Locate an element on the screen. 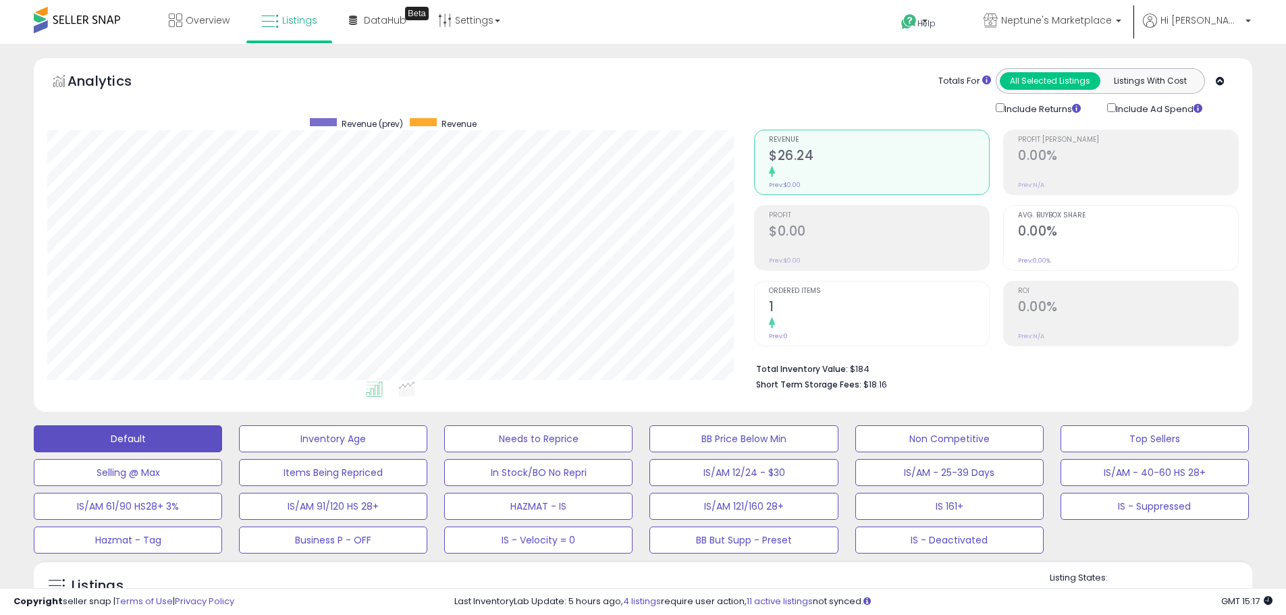 This screenshot has width=1286, height=615. button: BB But Supp - Preset is located at coordinates (743, 540).